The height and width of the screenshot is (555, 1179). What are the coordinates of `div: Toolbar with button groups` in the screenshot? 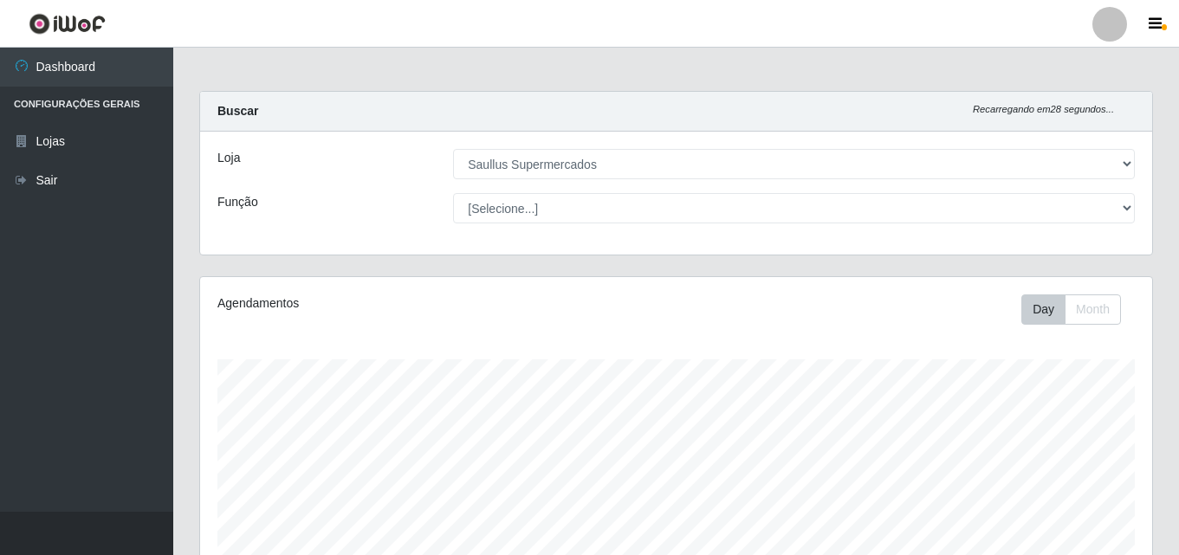 It's located at (1077, 309).